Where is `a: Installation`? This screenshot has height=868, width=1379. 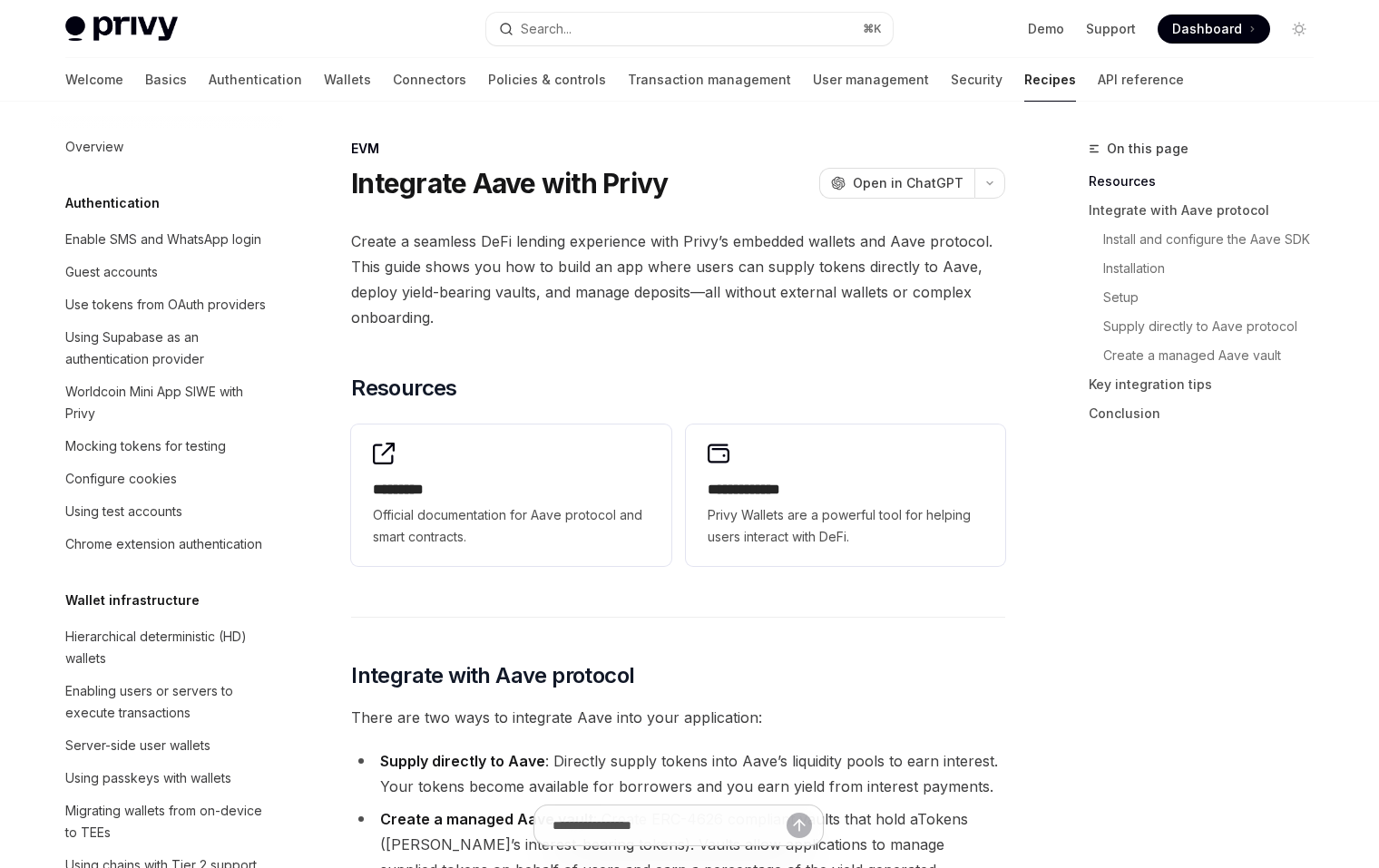
a: Installation is located at coordinates (1208, 269).